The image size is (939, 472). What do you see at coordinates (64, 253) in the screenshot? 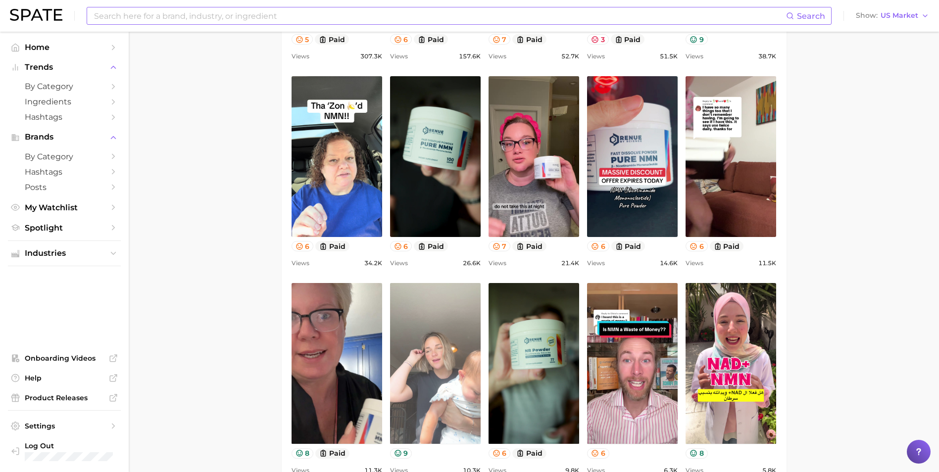
I see `button: Industries` at bounding box center [64, 253].